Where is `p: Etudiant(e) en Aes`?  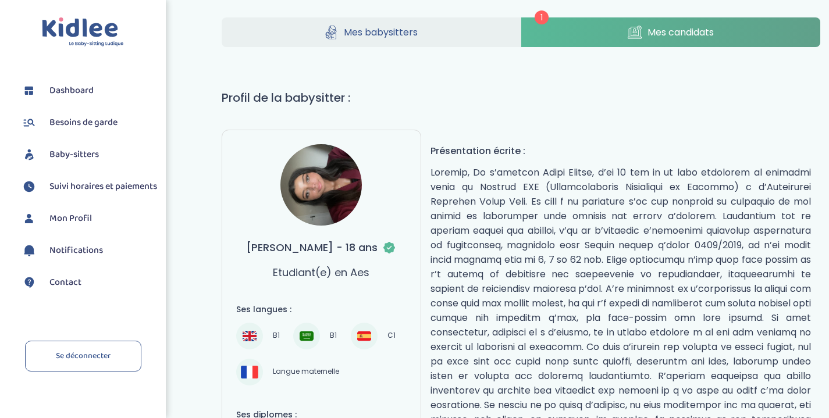
p: Etudiant(e) en Aes is located at coordinates (321, 272).